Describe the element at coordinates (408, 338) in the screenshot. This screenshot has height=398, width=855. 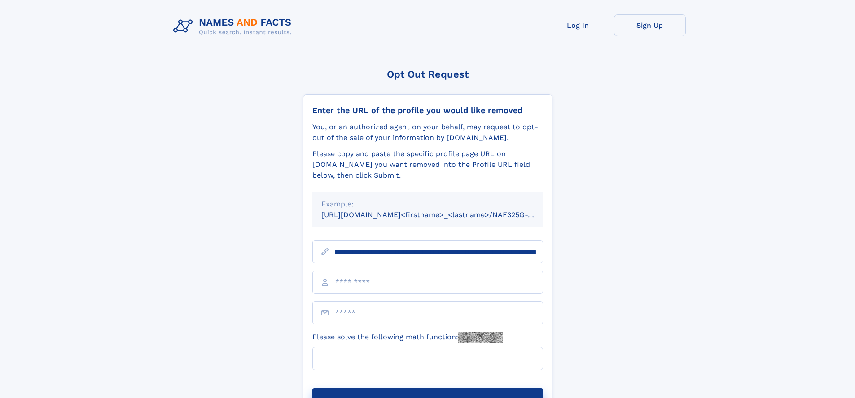
I see `label: Please solve the following math function:` at that location.